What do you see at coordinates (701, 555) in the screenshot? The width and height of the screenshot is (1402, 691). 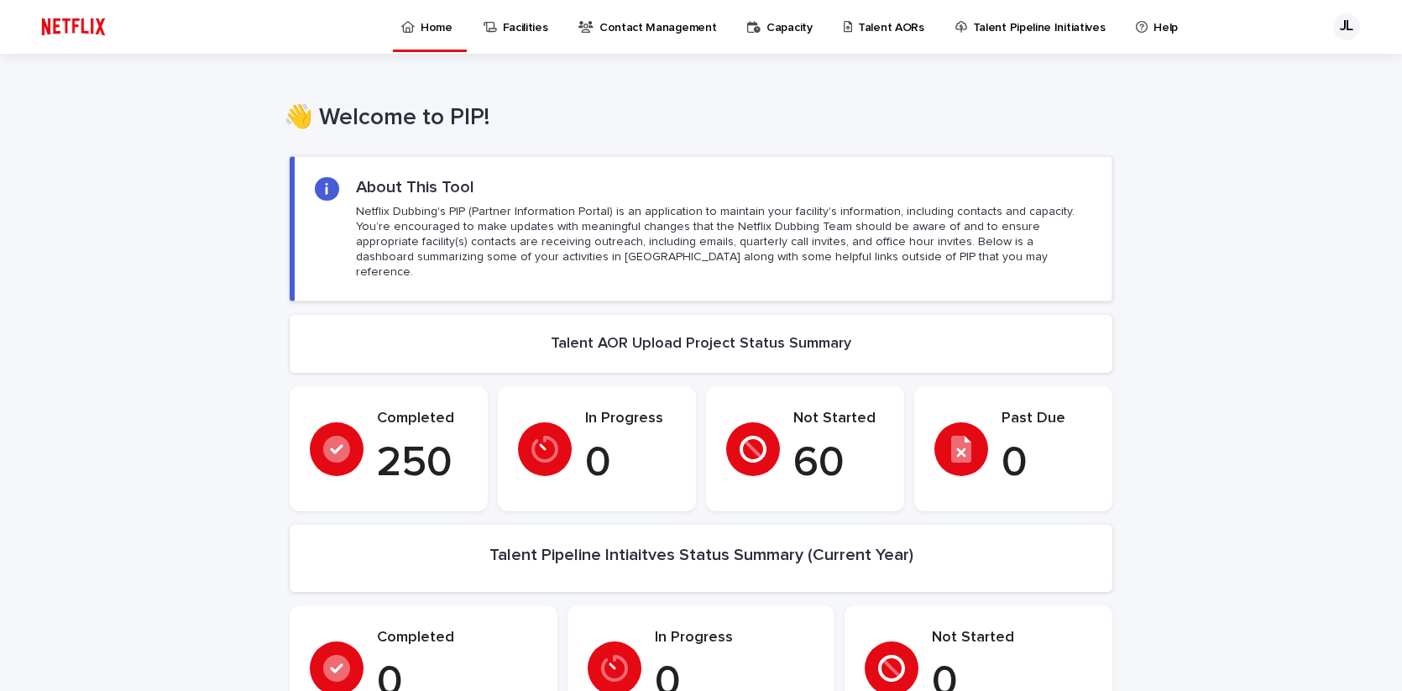 I see `h2: Talent Pipeline Intiaitves Status Summary (Current Year)` at bounding box center [701, 555].